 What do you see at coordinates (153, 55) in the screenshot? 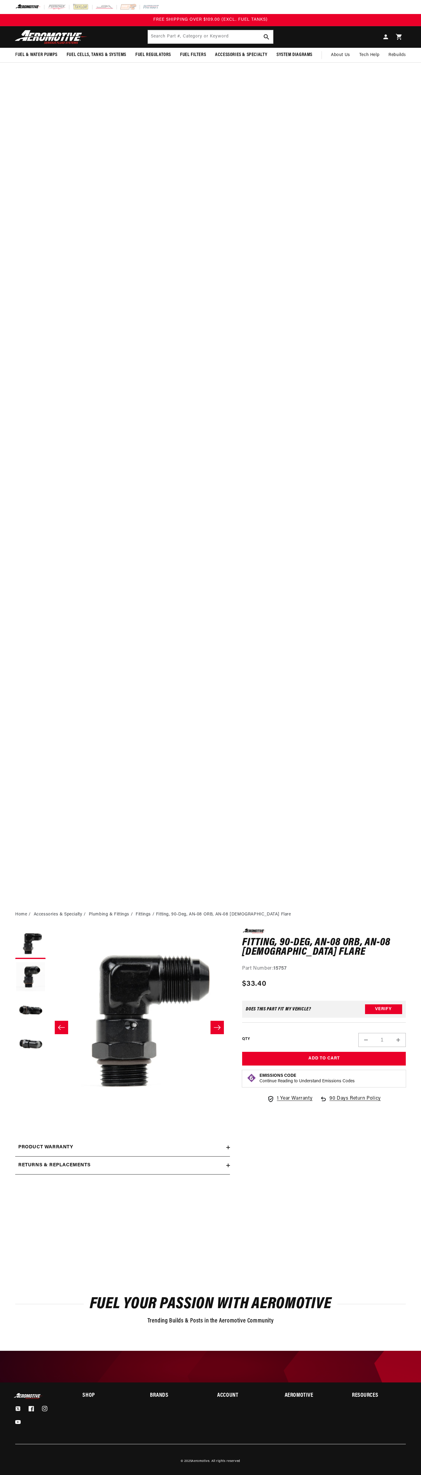
I see `span: Fuel Regulators` at bounding box center [153, 55].